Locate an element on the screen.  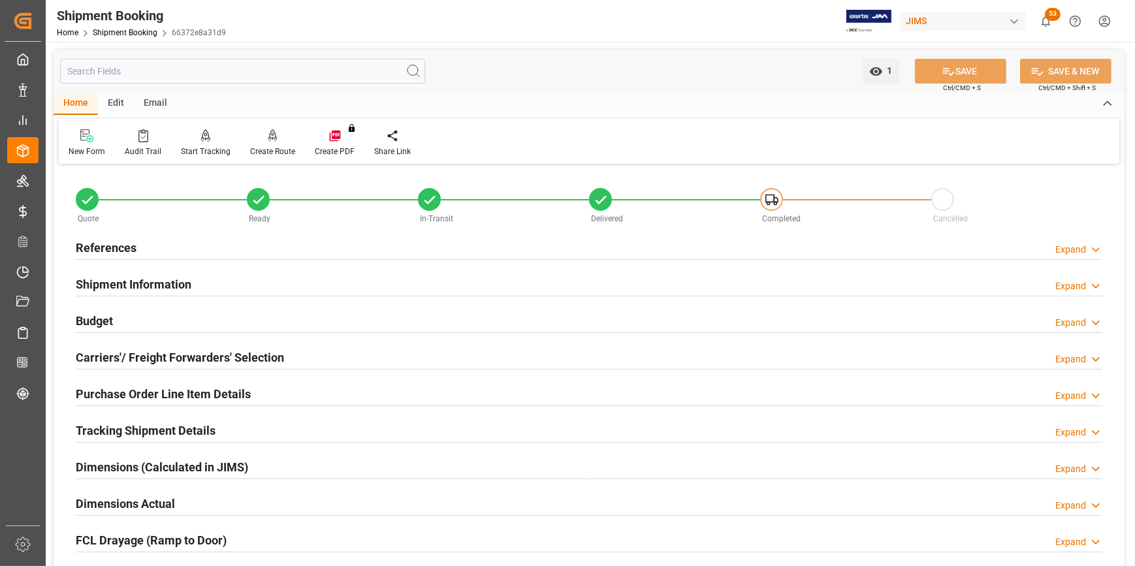
h2: Purchase Order Line Item Details is located at coordinates (163, 394).